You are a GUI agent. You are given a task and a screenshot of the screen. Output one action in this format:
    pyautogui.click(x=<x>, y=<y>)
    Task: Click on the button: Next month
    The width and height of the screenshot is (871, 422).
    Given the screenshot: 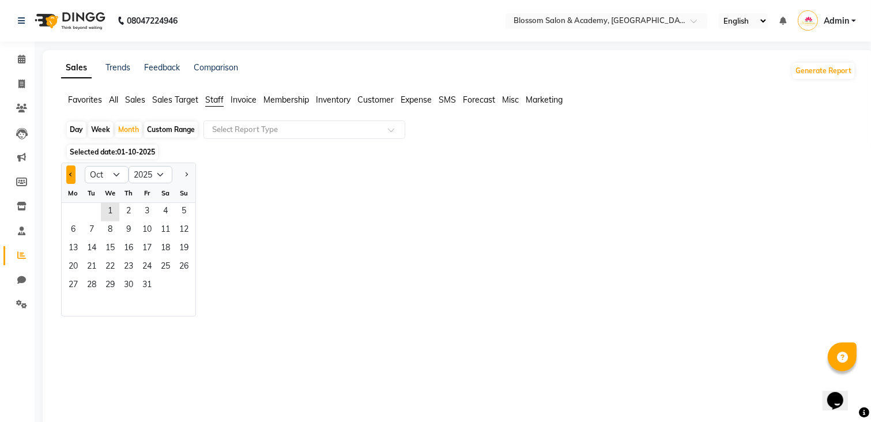 What is the action you would take?
    pyautogui.click(x=186, y=175)
    